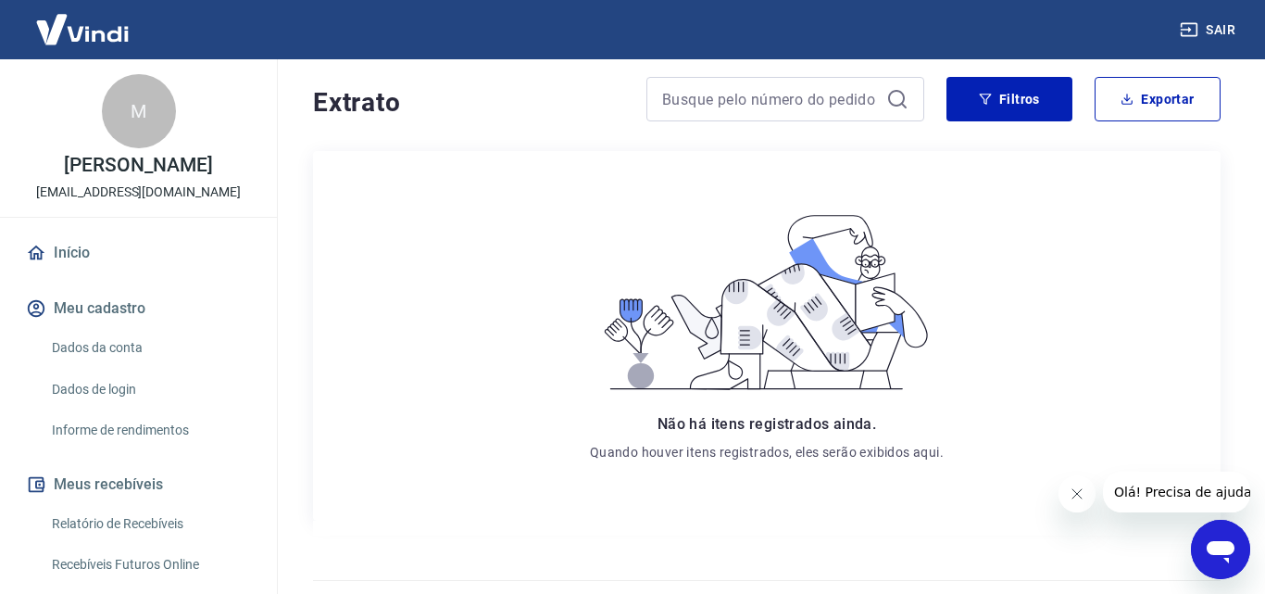  Describe the element at coordinates (149, 523) in the screenshot. I see `a: Relatório de Recebíveis` at that location.